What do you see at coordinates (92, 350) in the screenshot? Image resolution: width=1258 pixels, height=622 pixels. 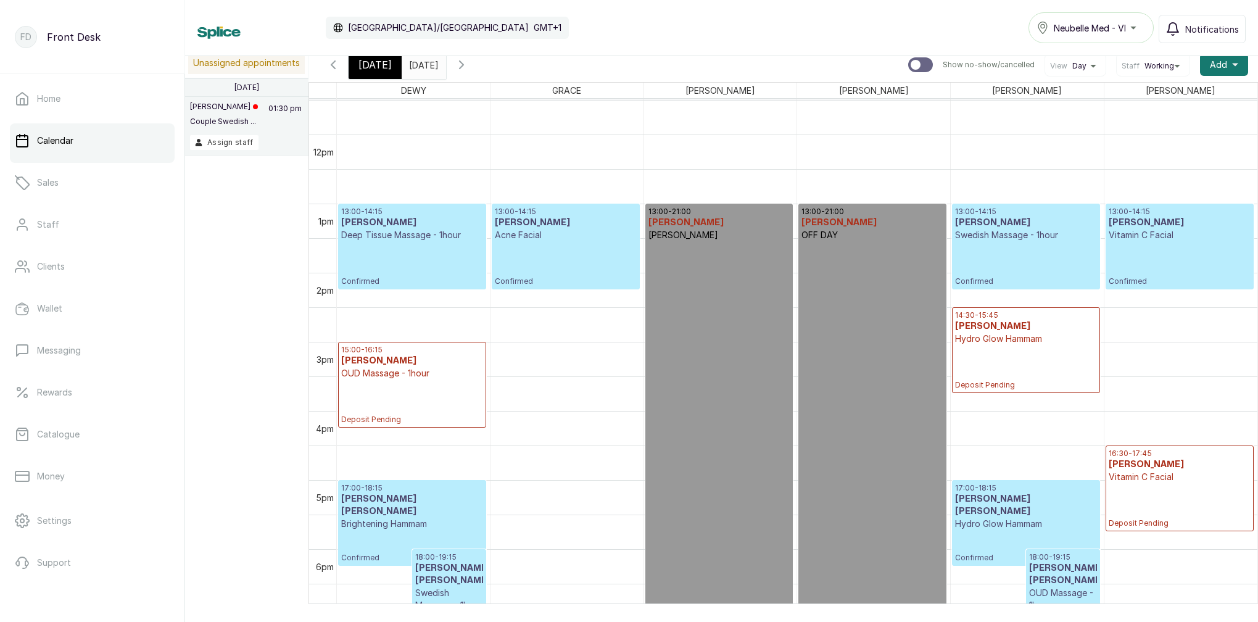 I see `a: Messaging` at bounding box center [92, 350].